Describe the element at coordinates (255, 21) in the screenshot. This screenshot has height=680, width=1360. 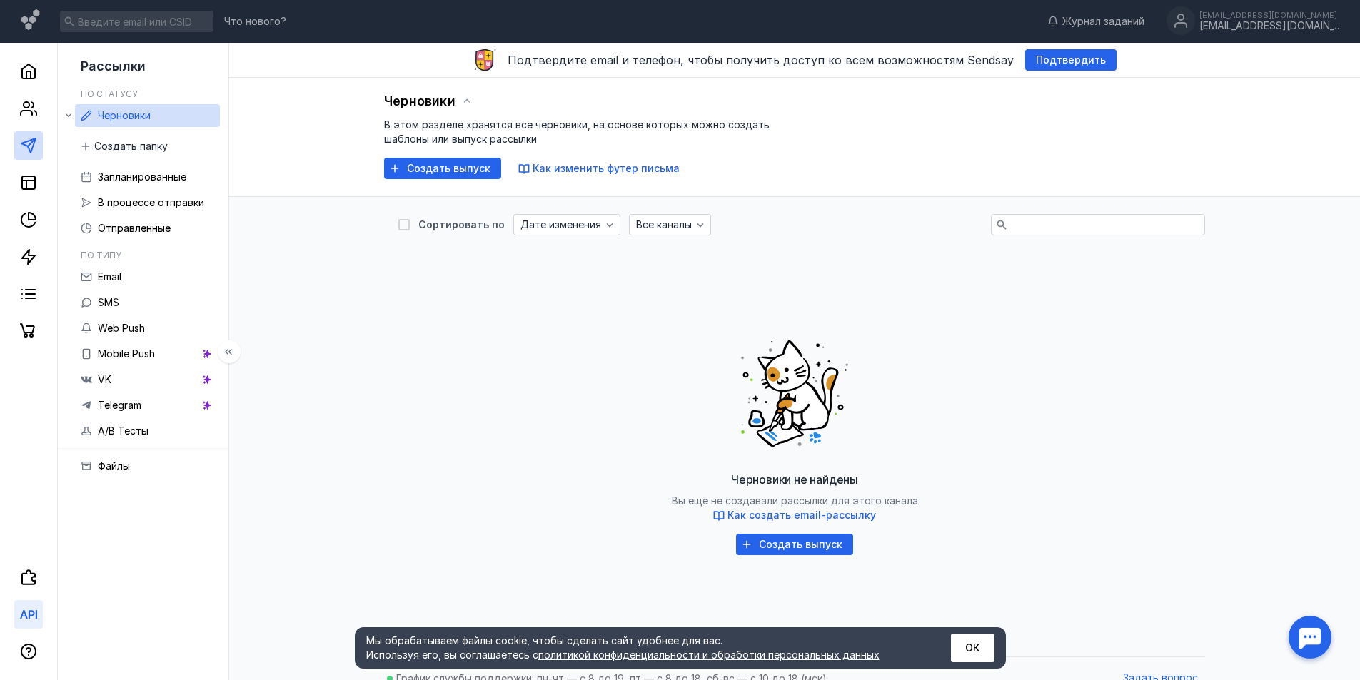
I see `span: Что нового?` at that location.